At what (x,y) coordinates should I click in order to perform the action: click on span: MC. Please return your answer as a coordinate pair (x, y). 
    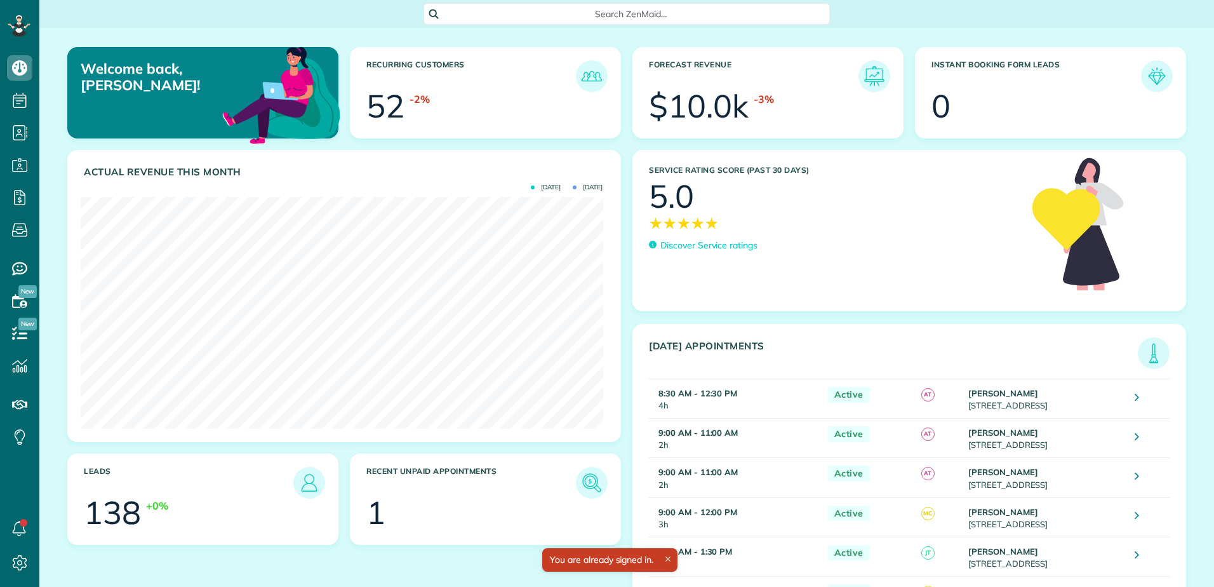
    Looking at the image, I should click on (928, 513).